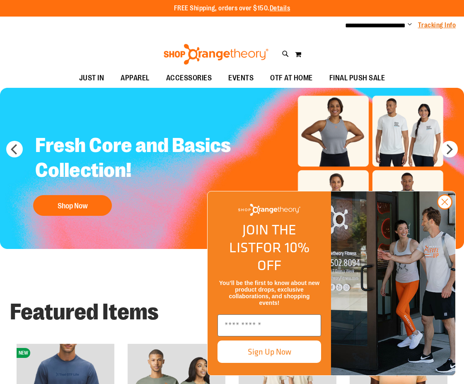  I want to click on span: FINAL PUSH SALE, so click(357, 78).